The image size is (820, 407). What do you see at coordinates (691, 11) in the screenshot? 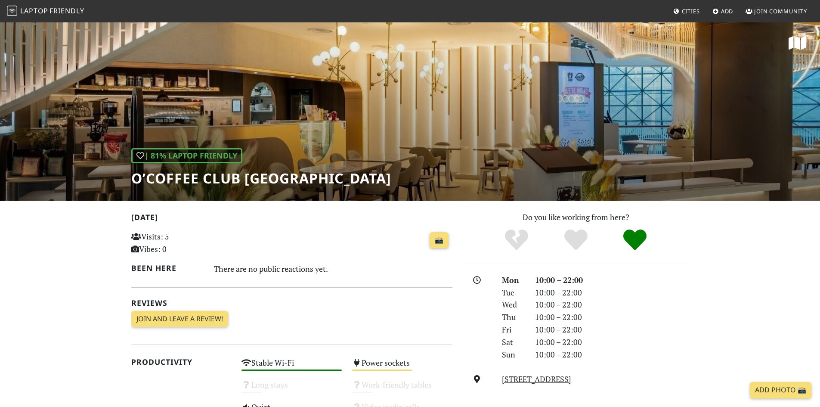
I see `span: Cities` at bounding box center [691, 11].